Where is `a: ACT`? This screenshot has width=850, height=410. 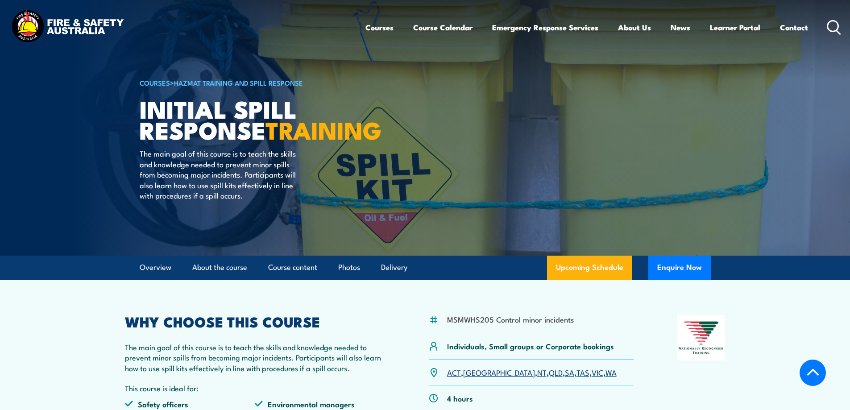
a: ACT is located at coordinates (454, 372).